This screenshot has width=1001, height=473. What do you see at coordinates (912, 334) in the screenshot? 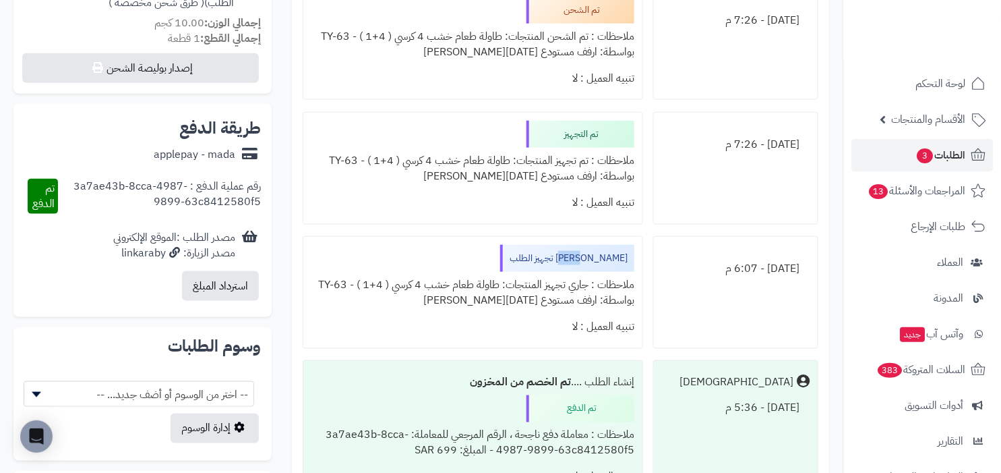
I see `span: جديد` at bounding box center [912, 334].